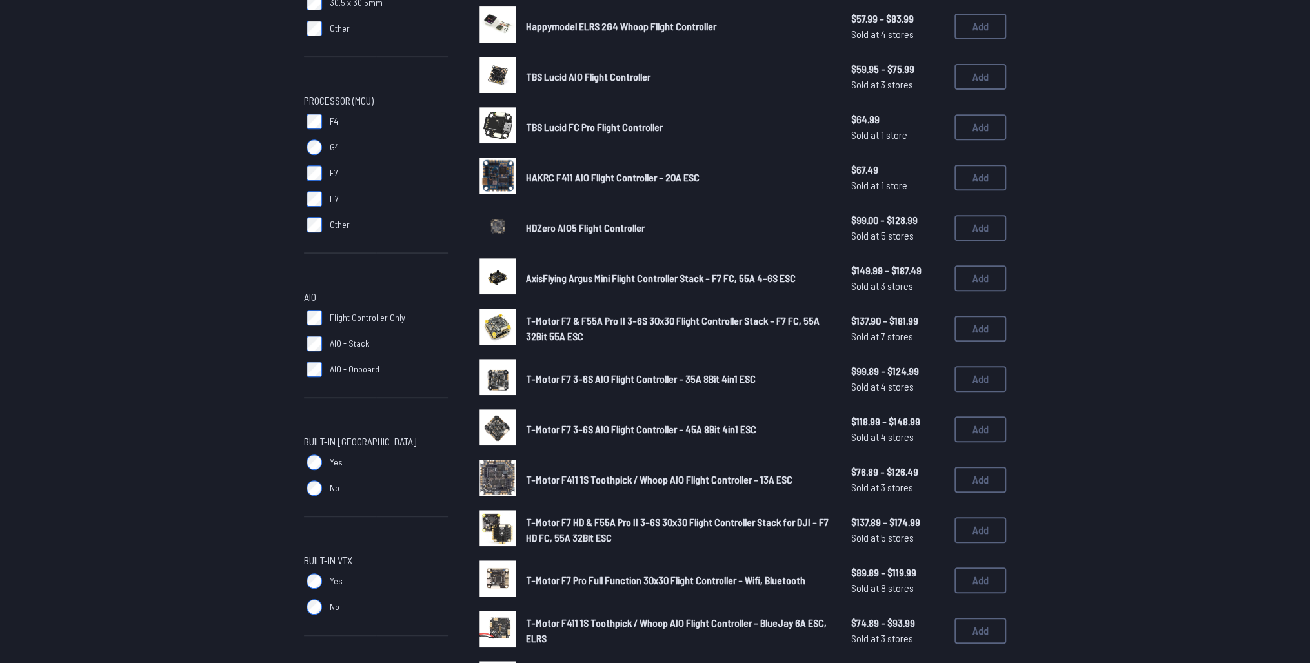 This screenshot has height=663, width=1310. I want to click on input: Flight Controller Only, so click(314, 317).